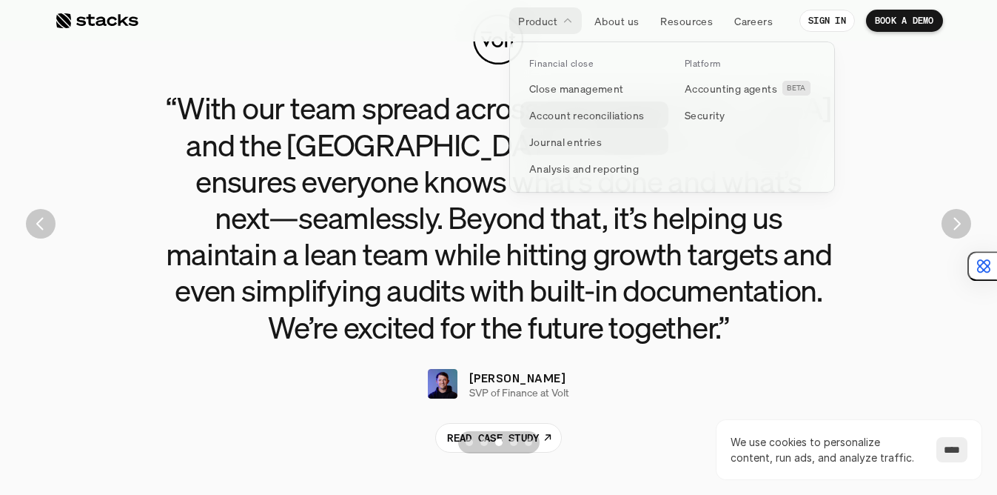  I want to click on button: Scroll to page 2, so click(484, 442).